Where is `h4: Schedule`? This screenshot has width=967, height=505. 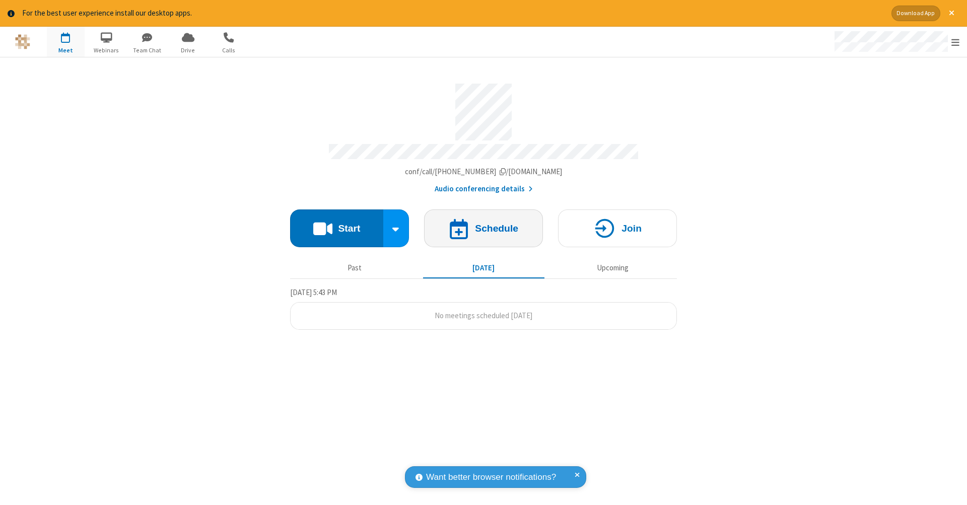 h4: Schedule is located at coordinates (497, 228).